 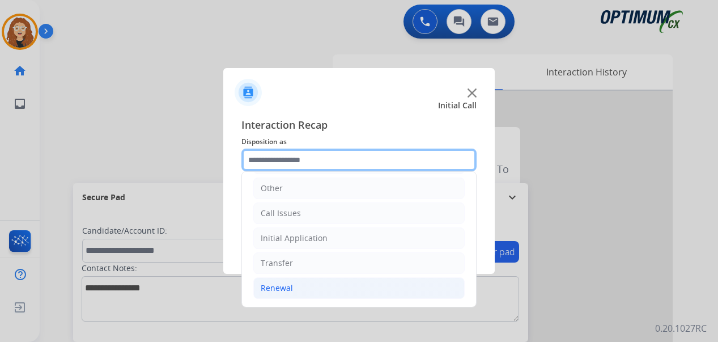 What do you see at coordinates (281, 213) in the screenshot?
I see `div: Call Issues` at bounding box center [281, 213].